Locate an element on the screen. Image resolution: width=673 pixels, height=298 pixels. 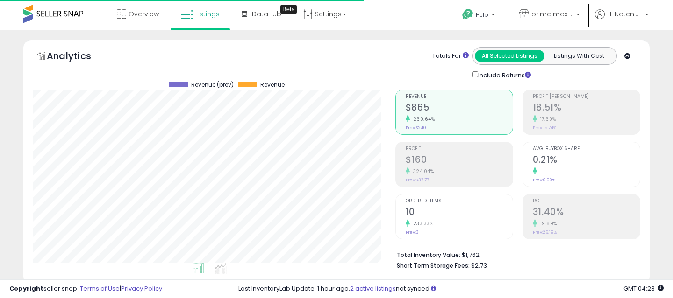
span: Help is located at coordinates (482, 14).